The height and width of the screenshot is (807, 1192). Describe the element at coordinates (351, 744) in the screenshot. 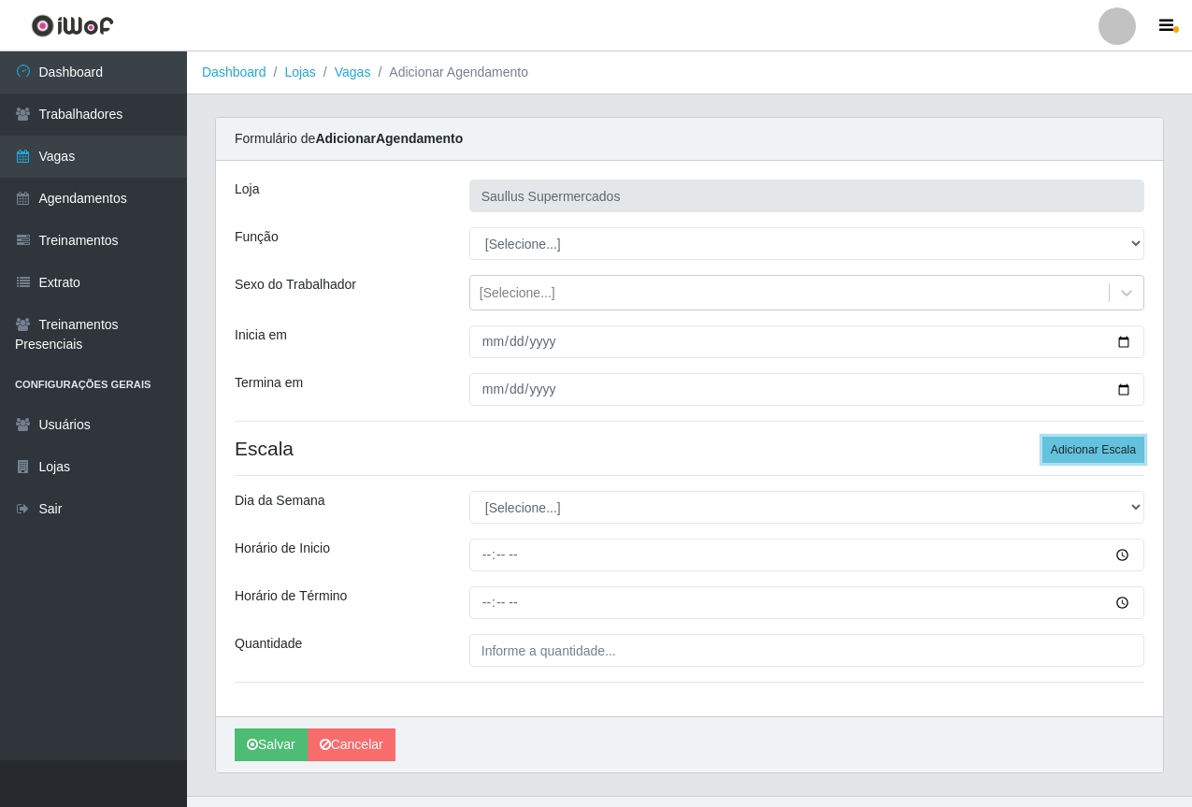

I see `a: Cancelar` at that location.